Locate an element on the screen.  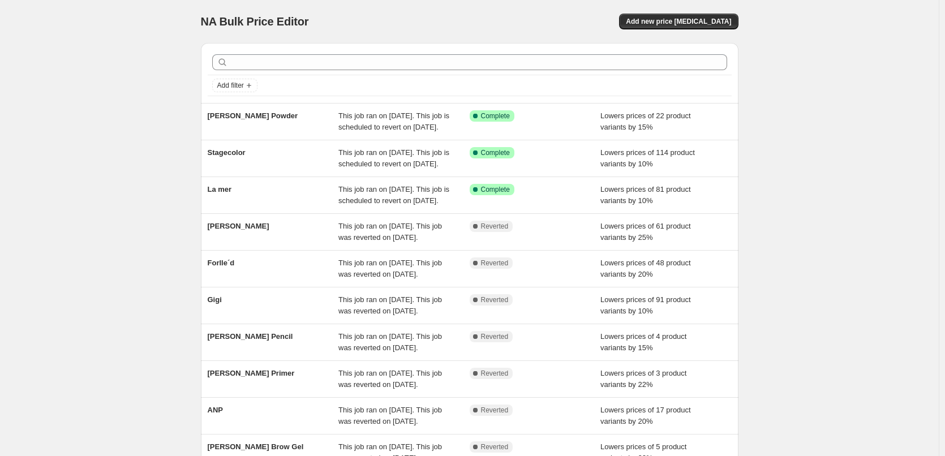
span: Lowers prices of 61 product variants by 25% is located at coordinates (646, 231).